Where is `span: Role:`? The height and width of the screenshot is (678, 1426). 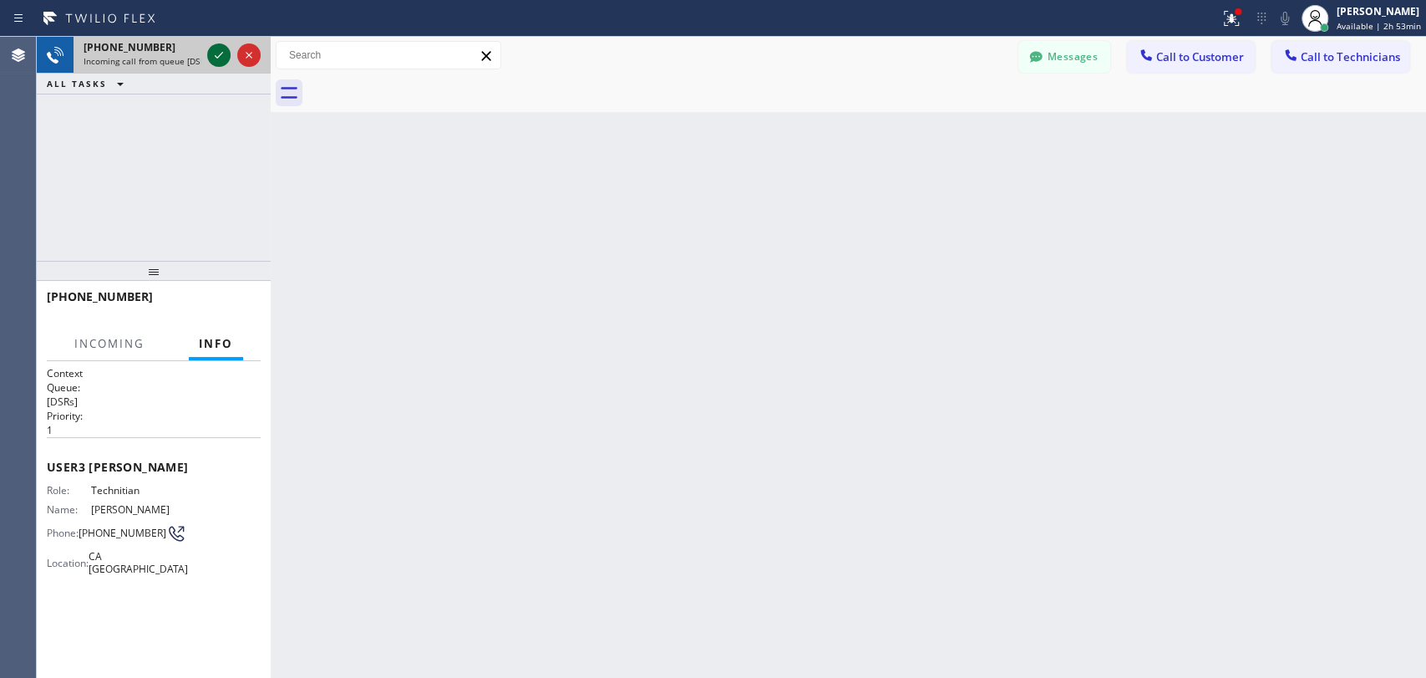
span: Role: is located at coordinates (69, 490).